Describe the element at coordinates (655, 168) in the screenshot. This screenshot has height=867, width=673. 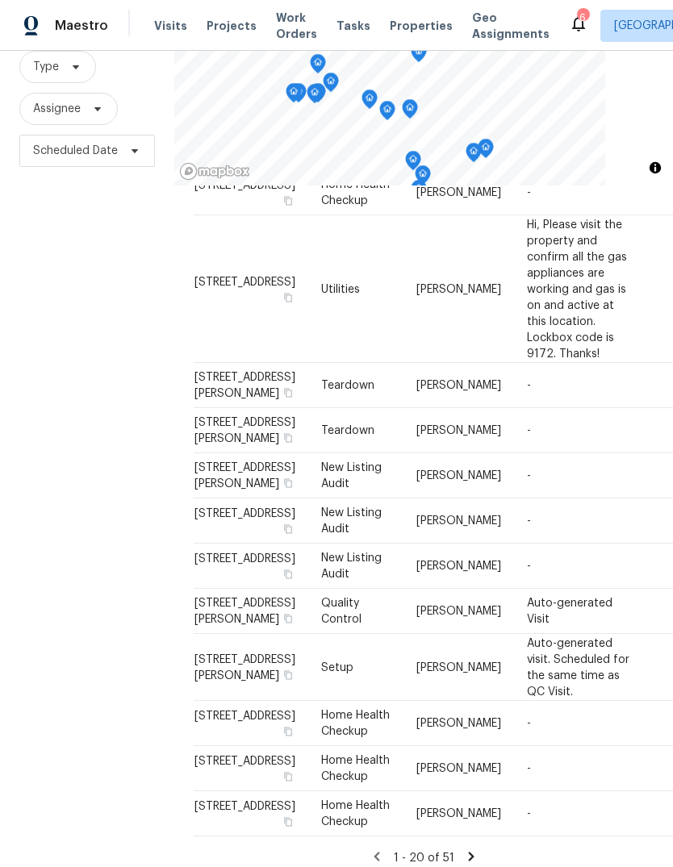
I see `button: Toggle attribution` at that location.